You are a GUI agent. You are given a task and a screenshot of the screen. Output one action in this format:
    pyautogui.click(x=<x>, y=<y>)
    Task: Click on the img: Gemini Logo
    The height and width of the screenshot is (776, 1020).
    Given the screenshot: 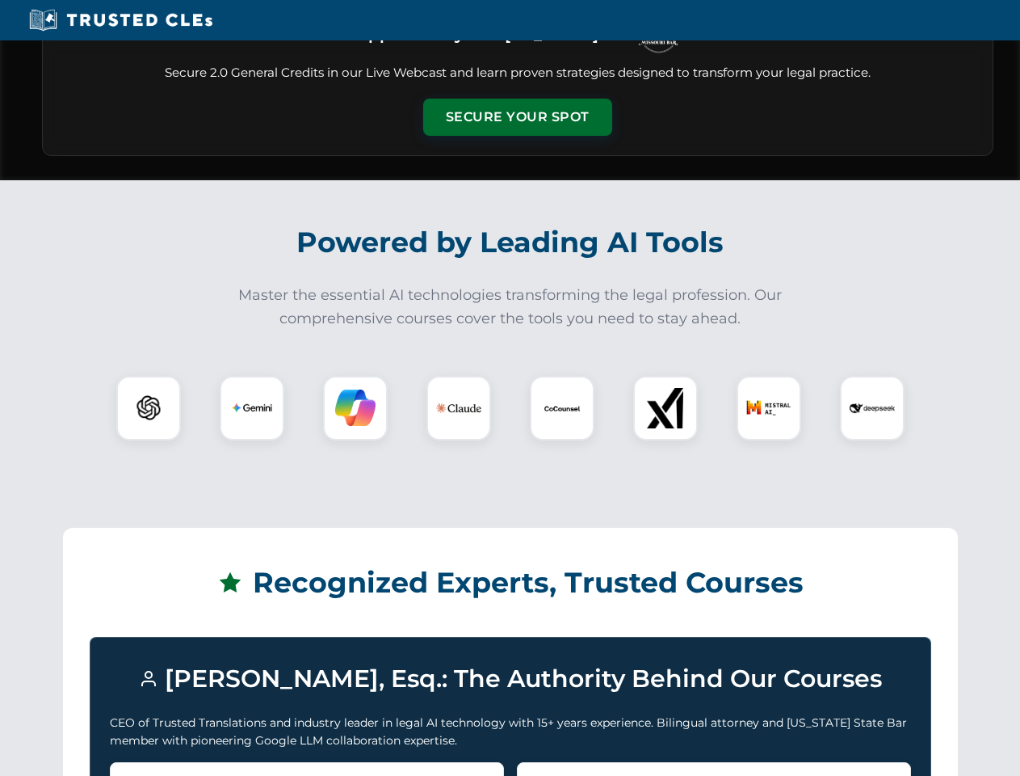 What is the action you would take?
    pyautogui.click(x=252, y=408)
    